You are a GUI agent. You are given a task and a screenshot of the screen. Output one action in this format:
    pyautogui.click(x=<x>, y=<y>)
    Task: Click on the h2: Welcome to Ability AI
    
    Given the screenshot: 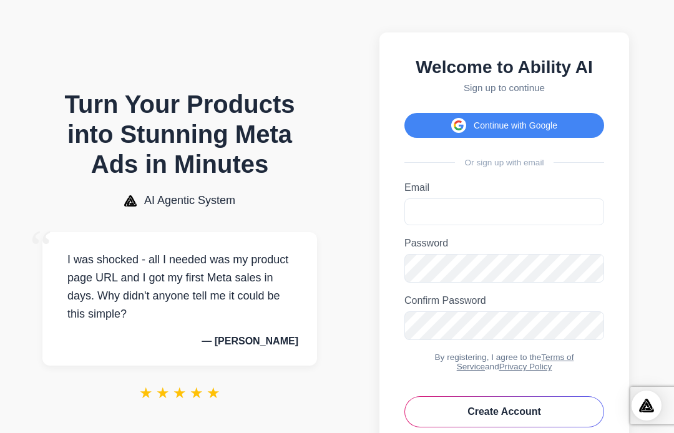 What is the action you would take?
    pyautogui.click(x=504, y=67)
    